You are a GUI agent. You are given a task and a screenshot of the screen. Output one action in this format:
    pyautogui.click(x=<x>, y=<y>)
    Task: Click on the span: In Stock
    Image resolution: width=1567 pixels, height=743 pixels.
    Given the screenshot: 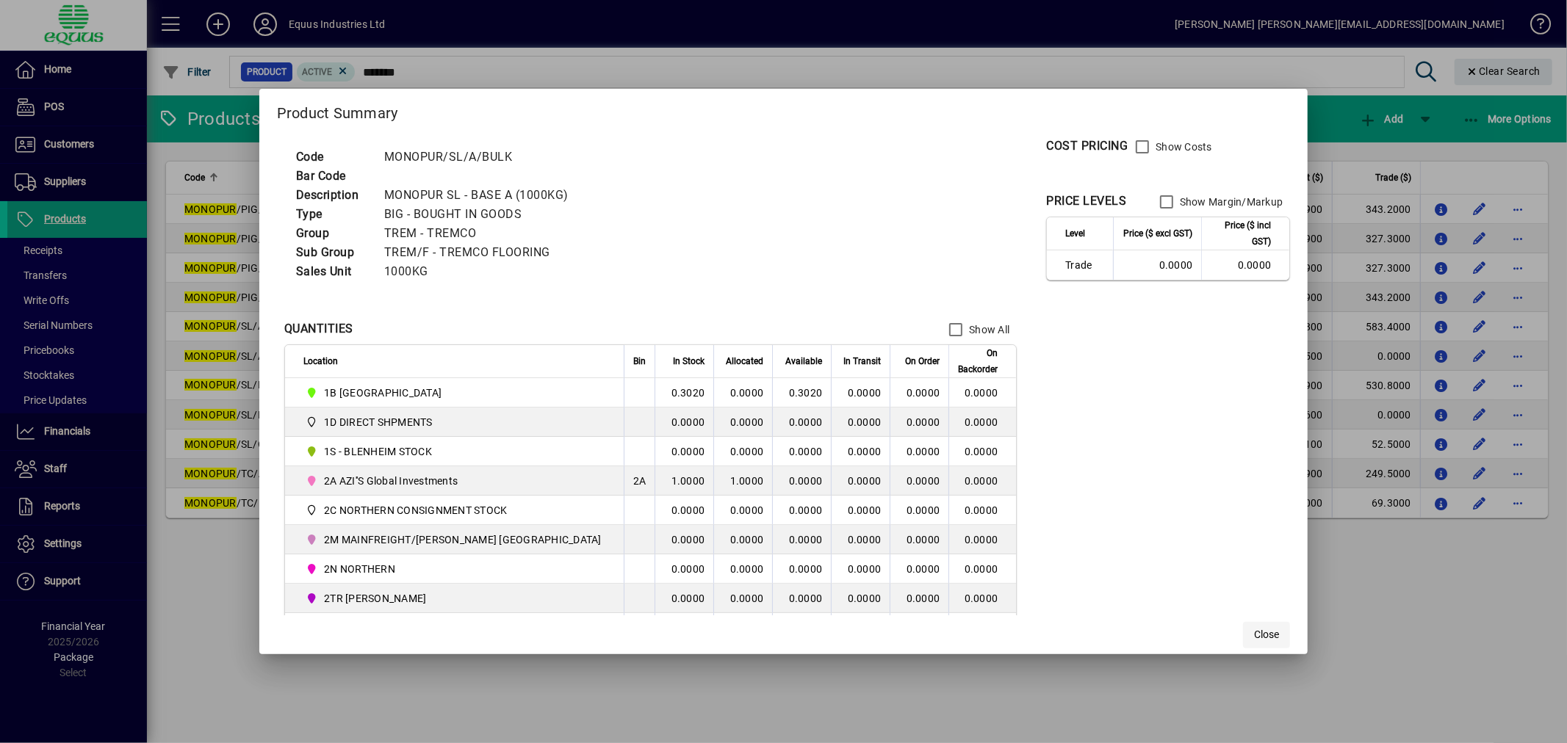 What is the action you would take?
    pyautogui.click(x=688, y=361)
    